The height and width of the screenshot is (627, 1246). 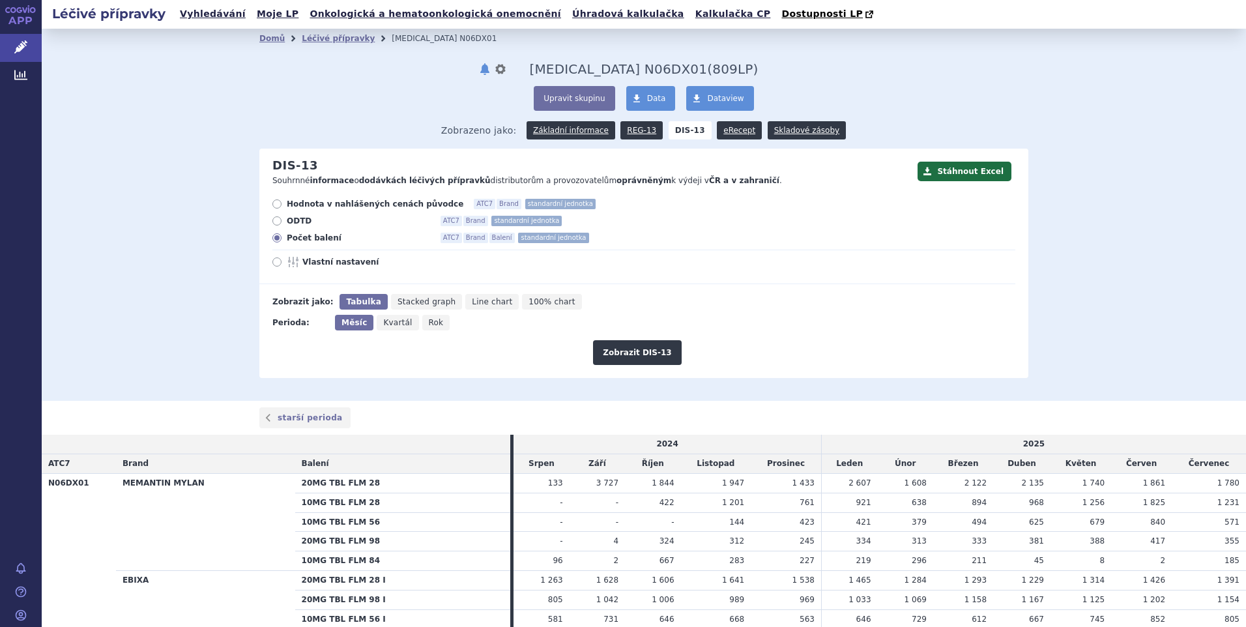 I want to click on td: Únor, so click(x=905, y=464).